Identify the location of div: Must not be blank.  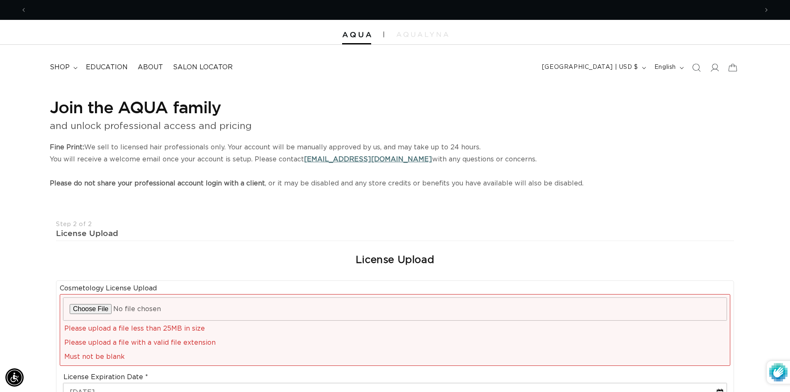
(395, 357).